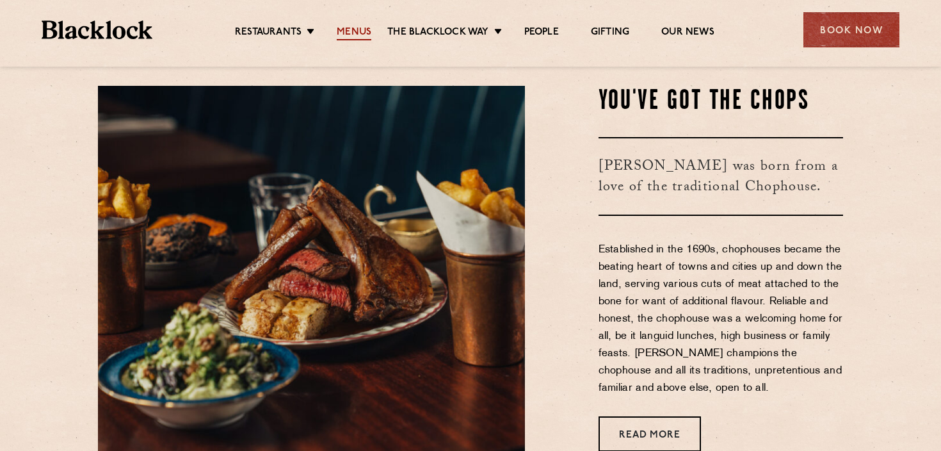 The height and width of the screenshot is (451, 941). Describe the element at coordinates (610, 33) in the screenshot. I see `a: Gifting` at that location.